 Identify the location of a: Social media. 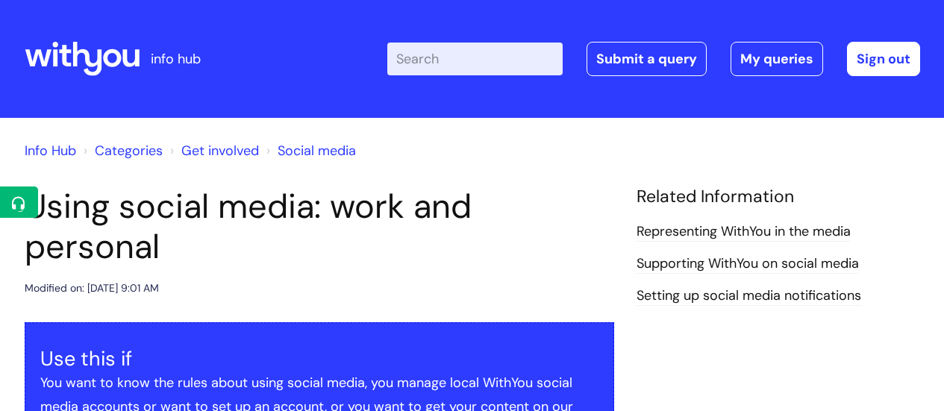
(316, 151).